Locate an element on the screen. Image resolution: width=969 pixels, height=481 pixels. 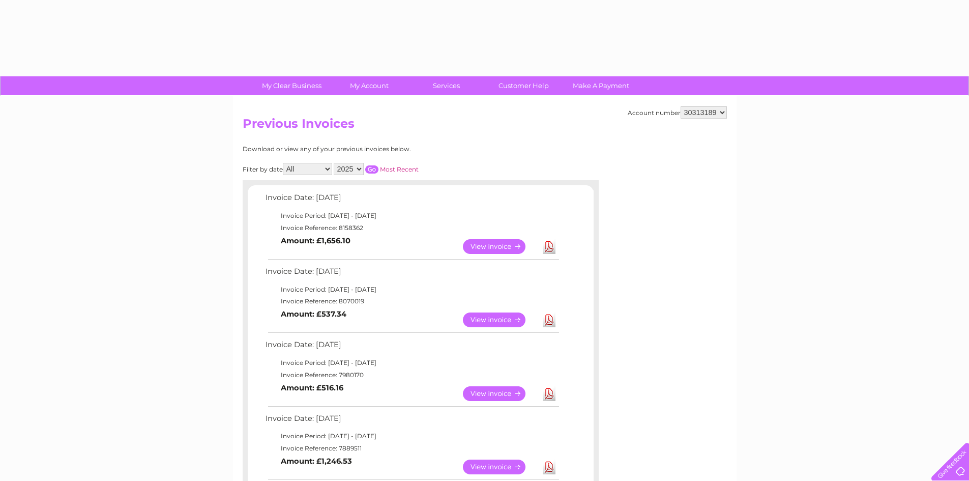
div: Account number is located at coordinates (677, 112).